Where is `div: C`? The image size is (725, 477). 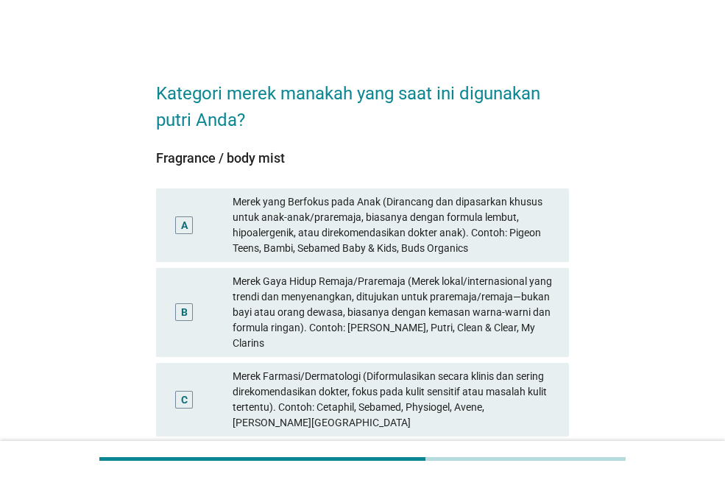 div: C is located at coordinates (184, 399).